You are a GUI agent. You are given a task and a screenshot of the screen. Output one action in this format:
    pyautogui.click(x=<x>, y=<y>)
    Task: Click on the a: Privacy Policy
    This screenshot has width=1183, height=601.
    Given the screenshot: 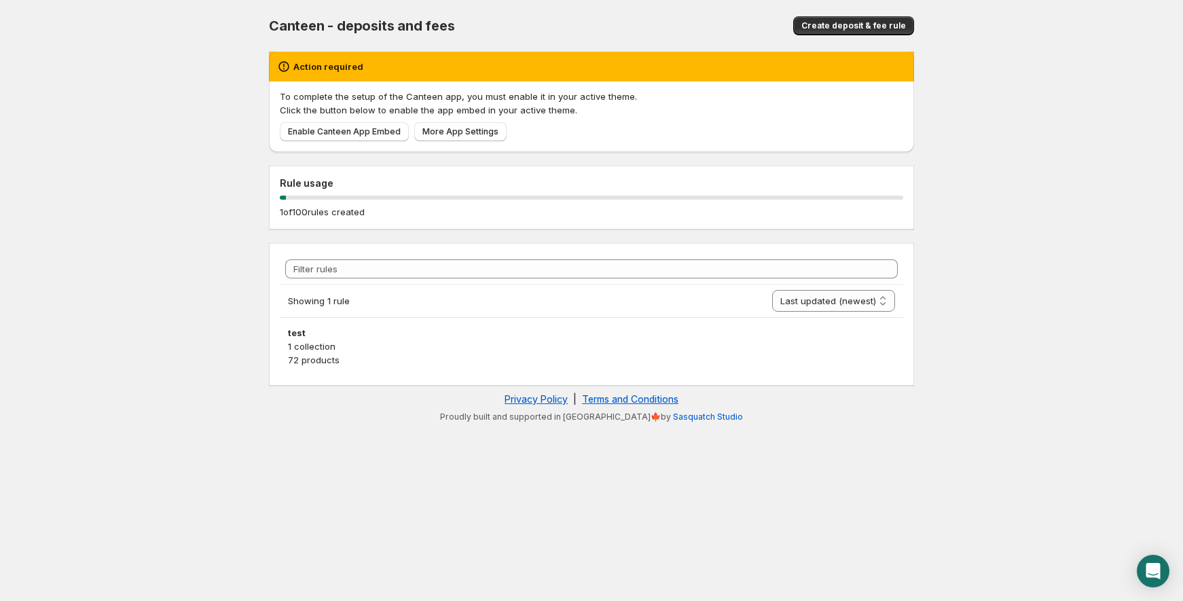 What is the action you would take?
    pyautogui.click(x=536, y=399)
    